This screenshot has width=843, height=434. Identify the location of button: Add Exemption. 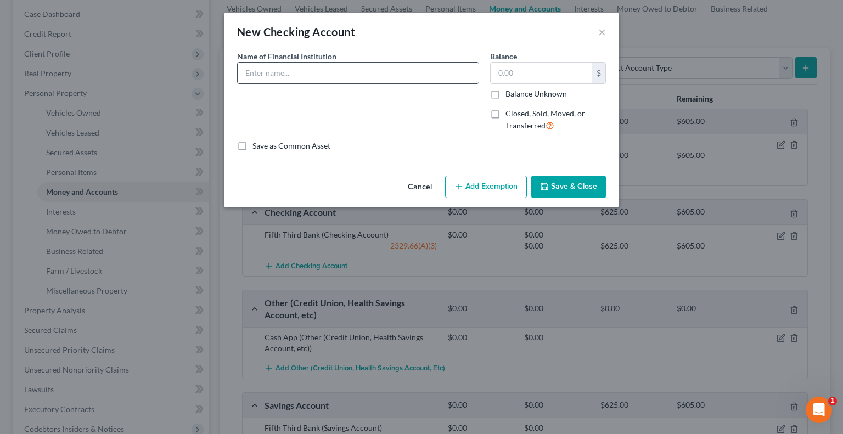
(485, 187).